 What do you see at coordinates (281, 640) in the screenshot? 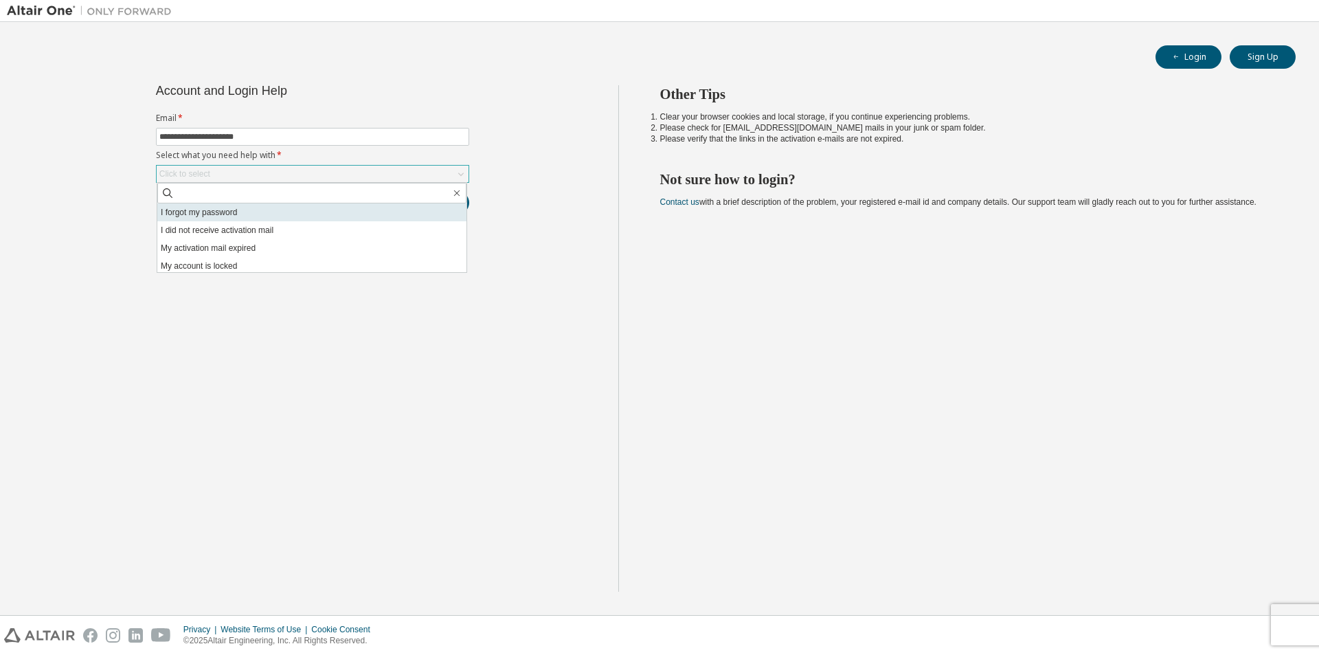
I see `p: © 2025 Altair Engineering, Inc. All Rights Reserved.` at bounding box center [281, 640].